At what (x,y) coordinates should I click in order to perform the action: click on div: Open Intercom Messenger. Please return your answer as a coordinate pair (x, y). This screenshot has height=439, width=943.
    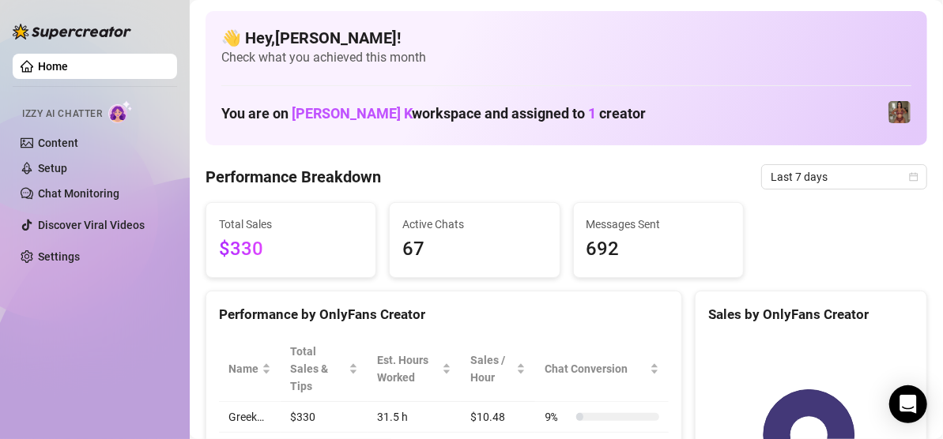
    Looking at the image, I should click on (908, 405).